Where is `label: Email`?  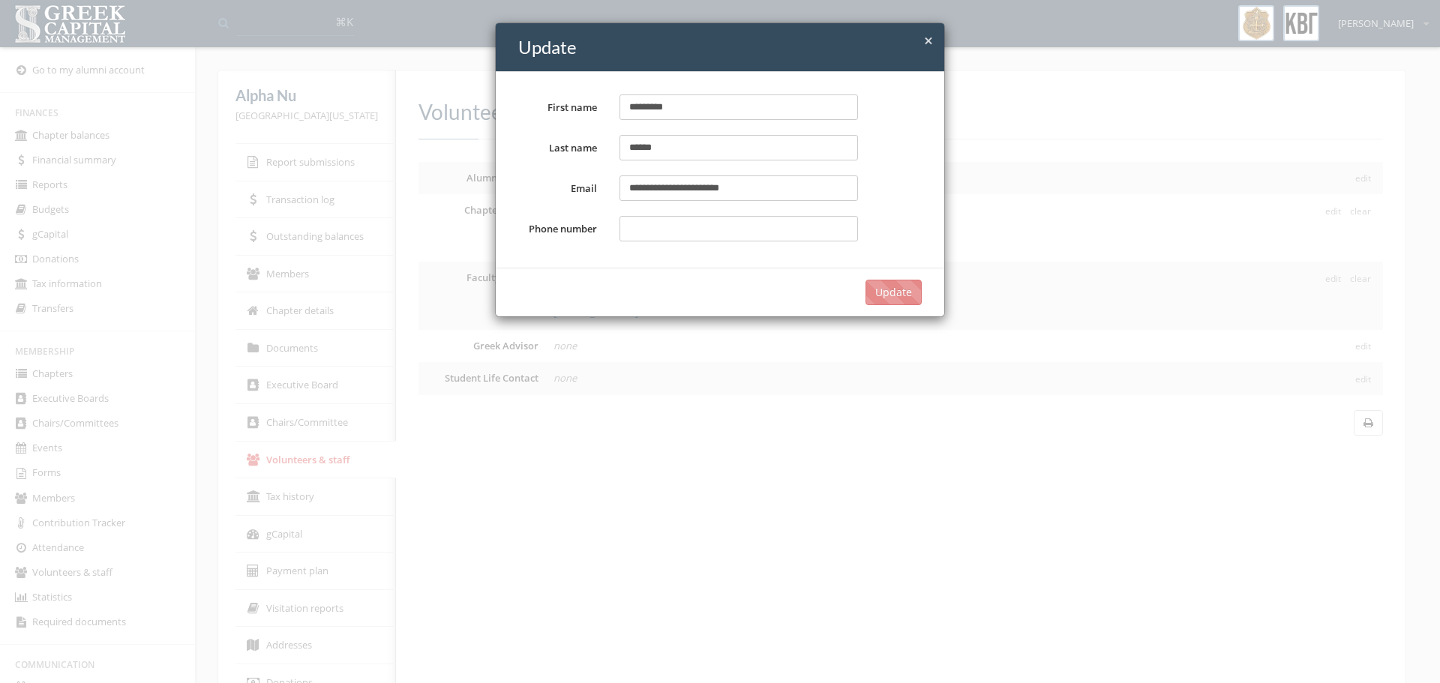
label: Email is located at coordinates (552, 186).